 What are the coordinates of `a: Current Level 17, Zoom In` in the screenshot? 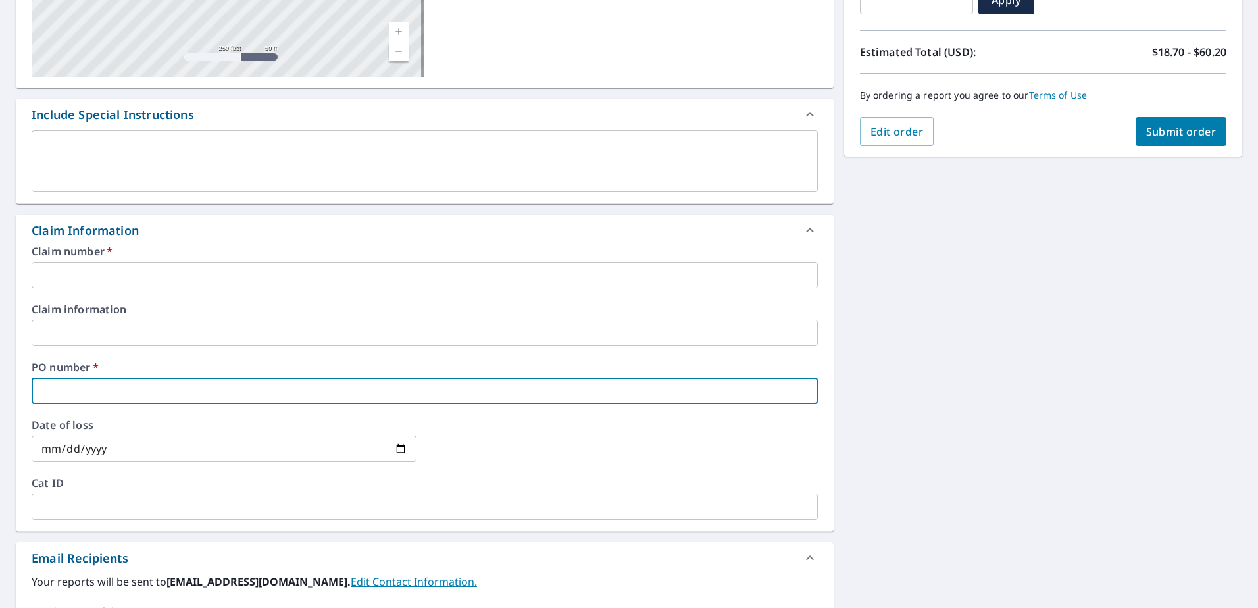 It's located at (399, 32).